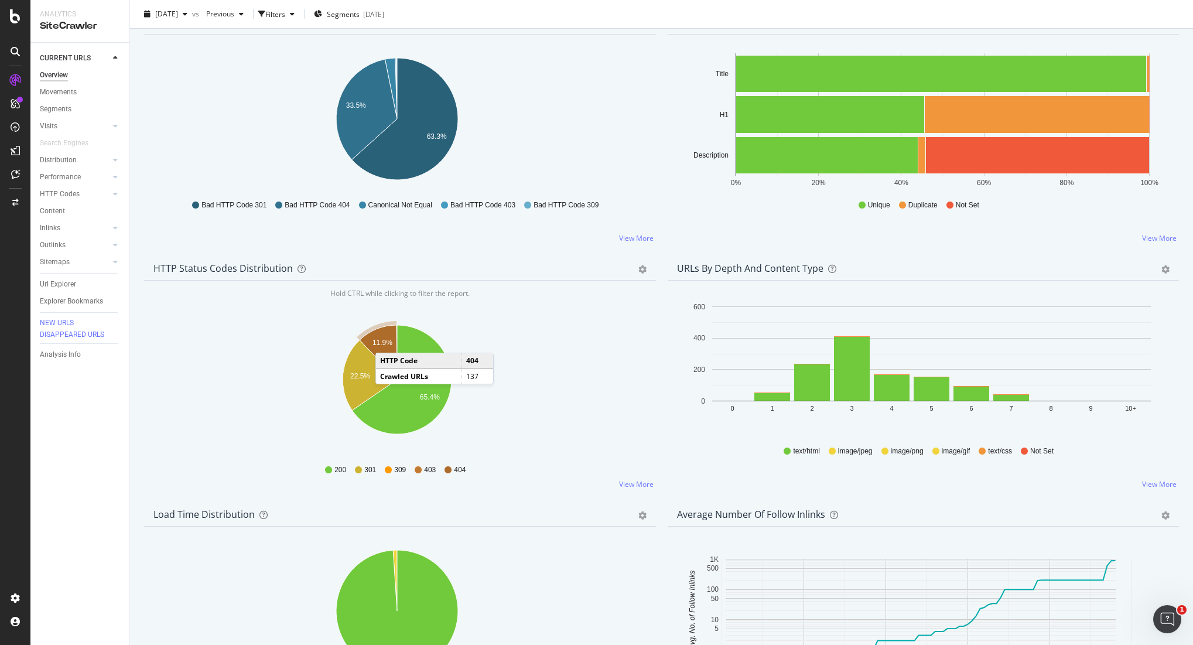  I want to click on div: Segments, so click(56, 109).